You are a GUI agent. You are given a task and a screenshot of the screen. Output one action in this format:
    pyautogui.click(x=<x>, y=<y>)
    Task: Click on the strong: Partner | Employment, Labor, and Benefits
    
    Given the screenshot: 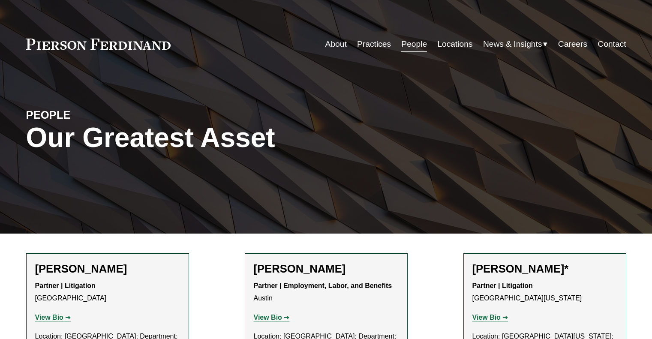 What is the action you would take?
    pyautogui.click(x=323, y=286)
    